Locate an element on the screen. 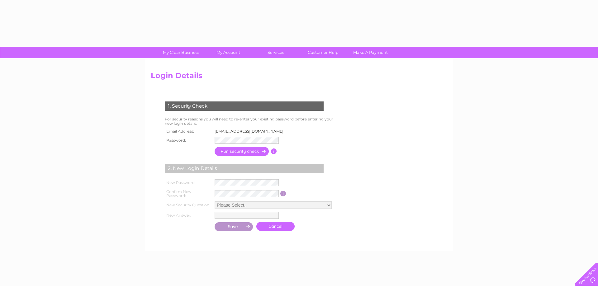 This screenshot has width=598, height=286. th: Confirm New Password: is located at coordinates (188, 194).